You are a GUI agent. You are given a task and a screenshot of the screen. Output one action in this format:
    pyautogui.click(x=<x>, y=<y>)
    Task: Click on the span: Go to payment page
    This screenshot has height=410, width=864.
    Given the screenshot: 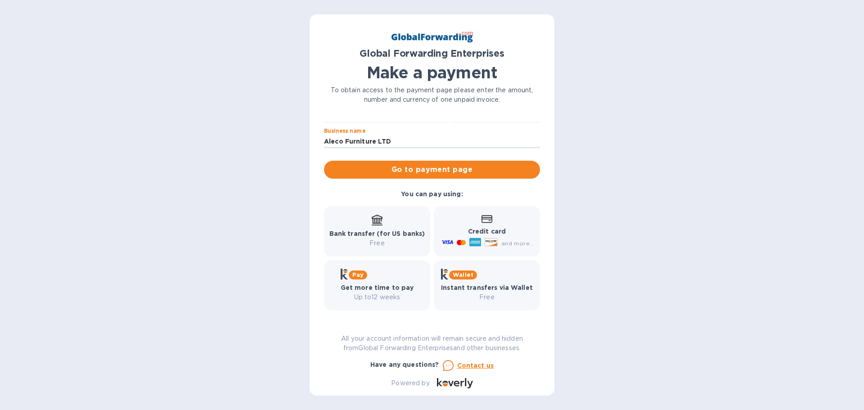 What is the action you would take?
    pyautogui.click(x=432, y=170)
    